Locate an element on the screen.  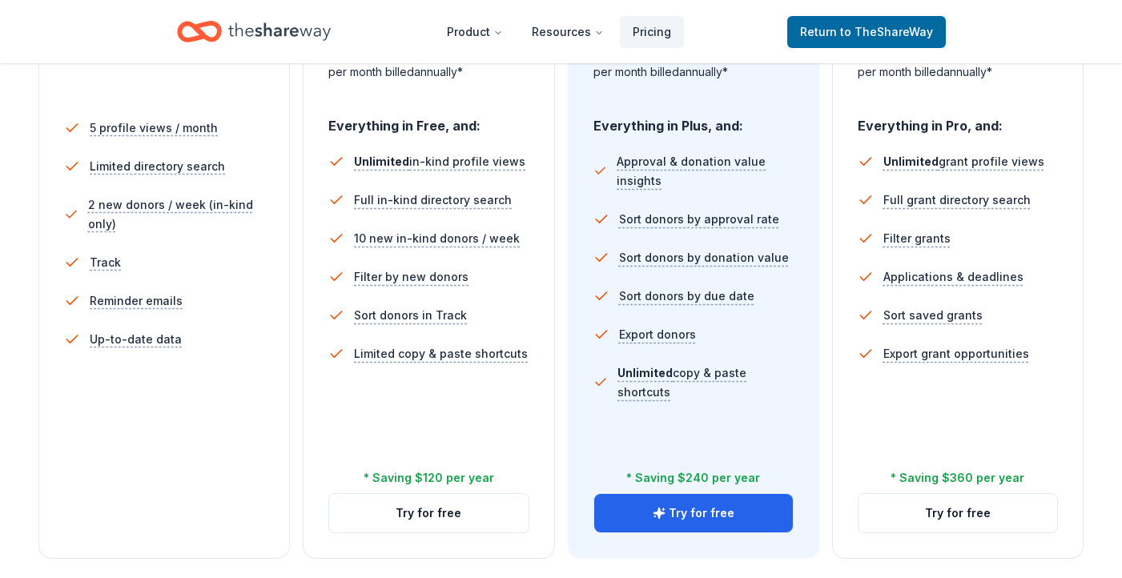
span: 2 new donors / week (in-kind only) is located at coordinates (176, 215).